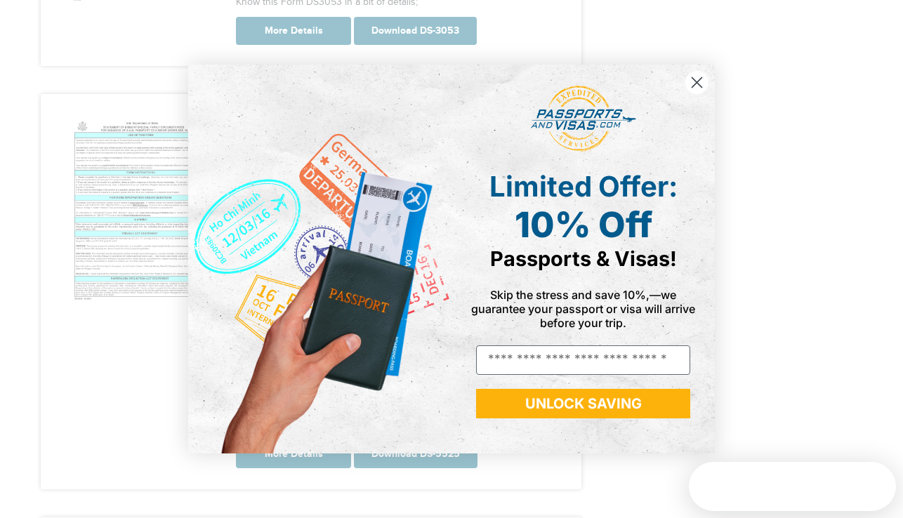  What do you see at coordinates (583, 225) in the screenshot?
I see `span: 10% Off` at bounding box center [583, 225].